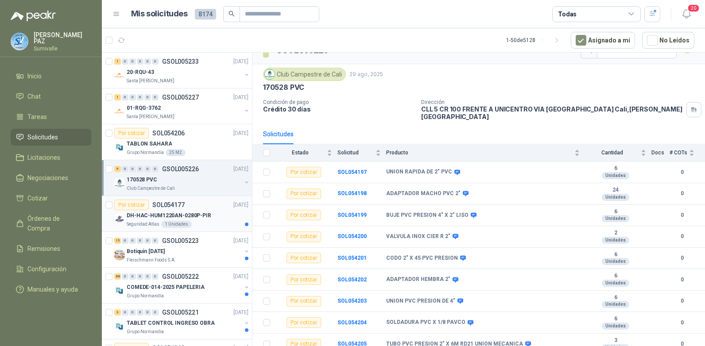 This screenshot has width=705, height=346. What do you see at coordinates (660, 153) in the screenshot?
I see `th: Docs` at bounding box center [660, 153].